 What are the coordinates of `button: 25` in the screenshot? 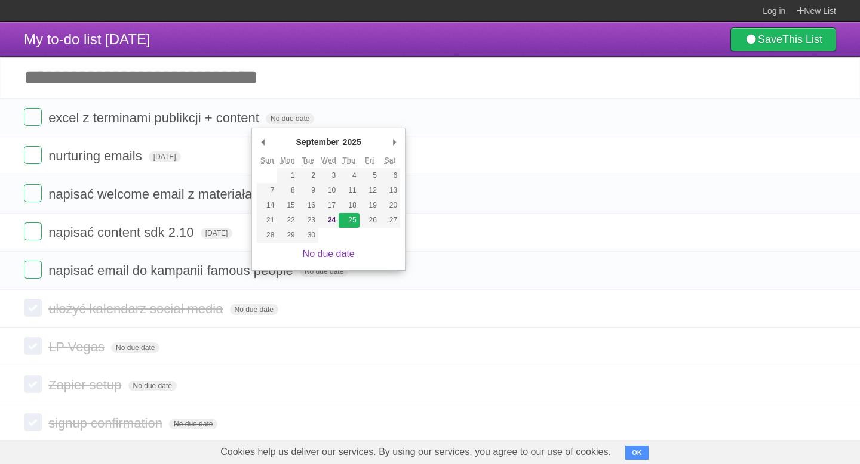 It's located at (349, 220).